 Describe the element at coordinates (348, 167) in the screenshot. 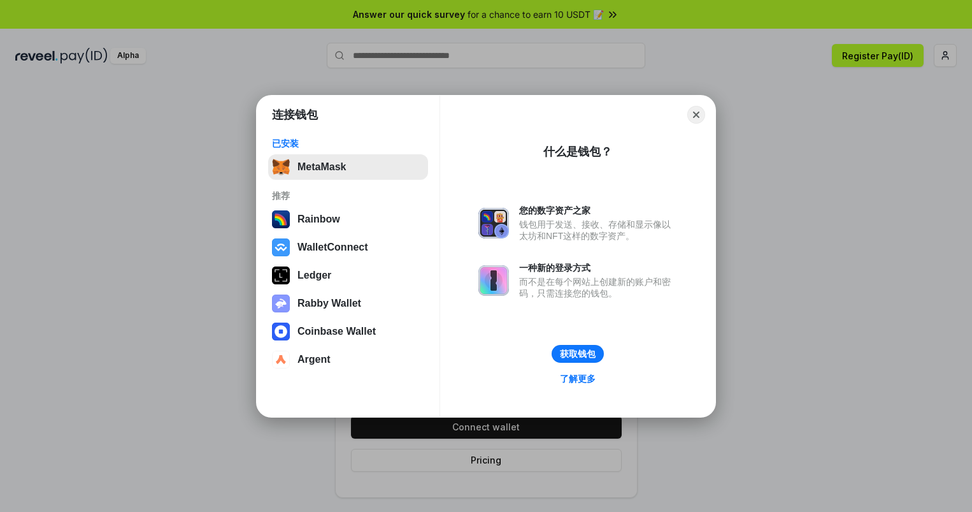

I see `button: MetaMask` at that location.